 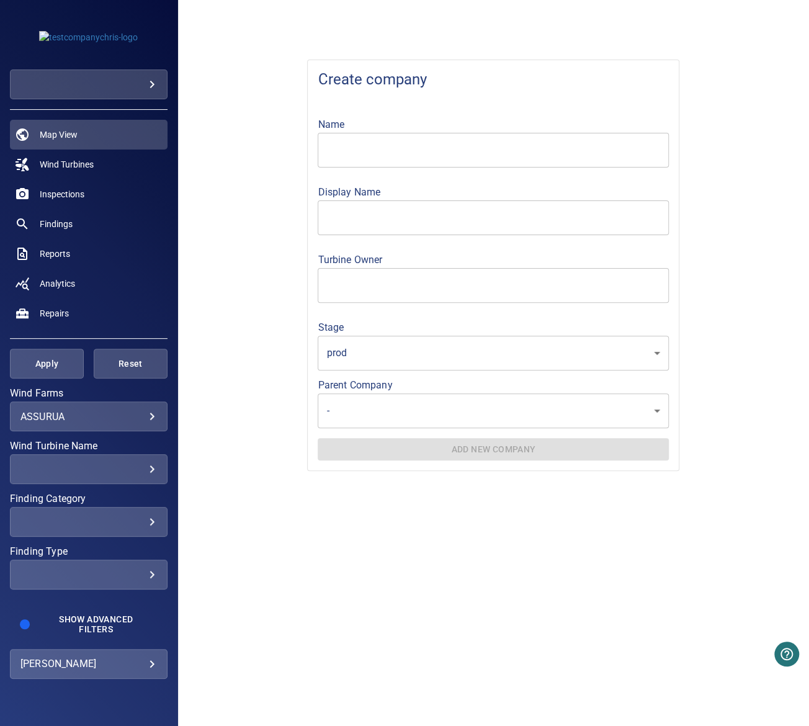 What do you see at coordinates (493, 192) in the screenshot?
I see `label: Display Name` at bounding box center [493, 192].